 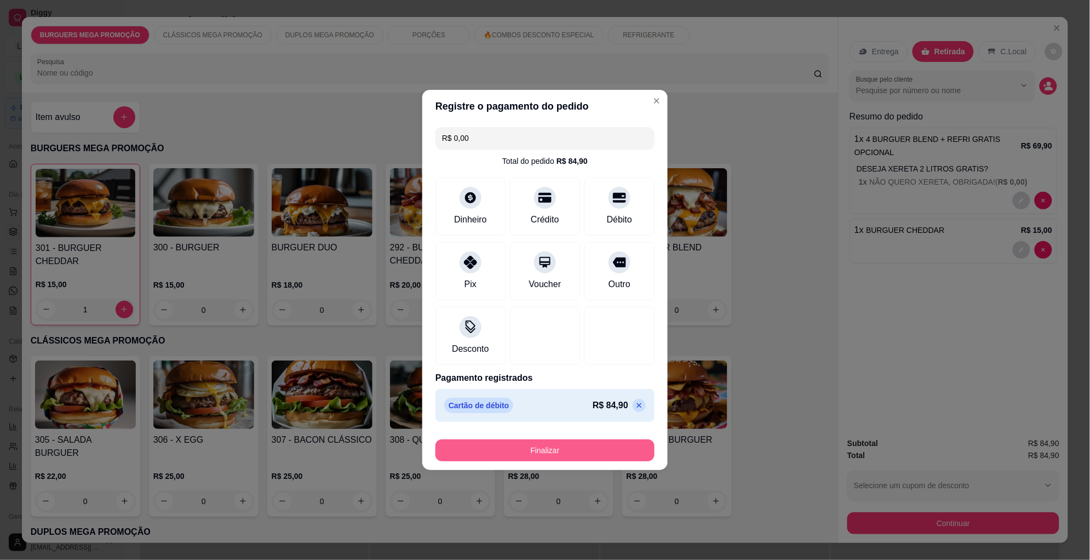 I want to click on div: Total do pedido, so click(x=545, y=161).